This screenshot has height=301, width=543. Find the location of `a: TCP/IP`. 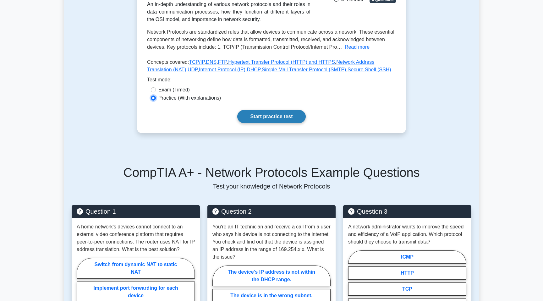

a: TCP/IP is located at coordinates (197, 62).